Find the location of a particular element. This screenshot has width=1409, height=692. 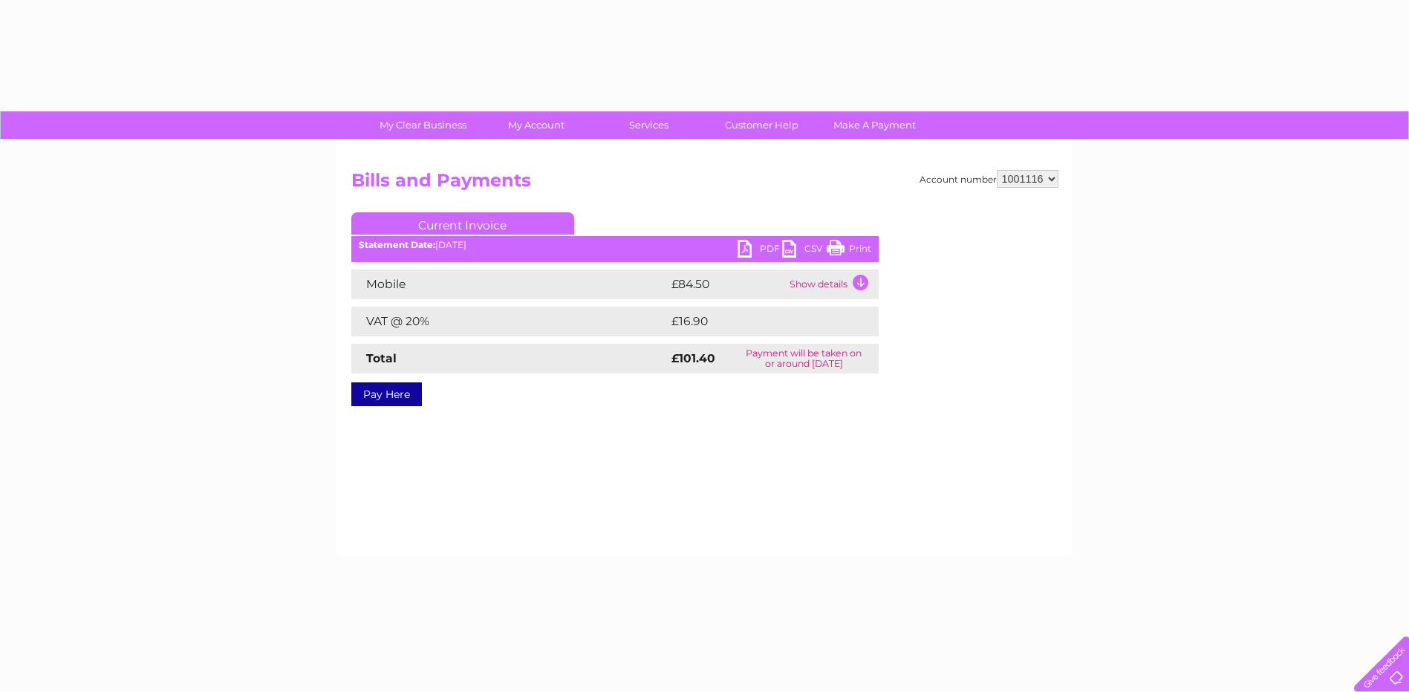

a: Pay Here is located at coordinates (386, 395).